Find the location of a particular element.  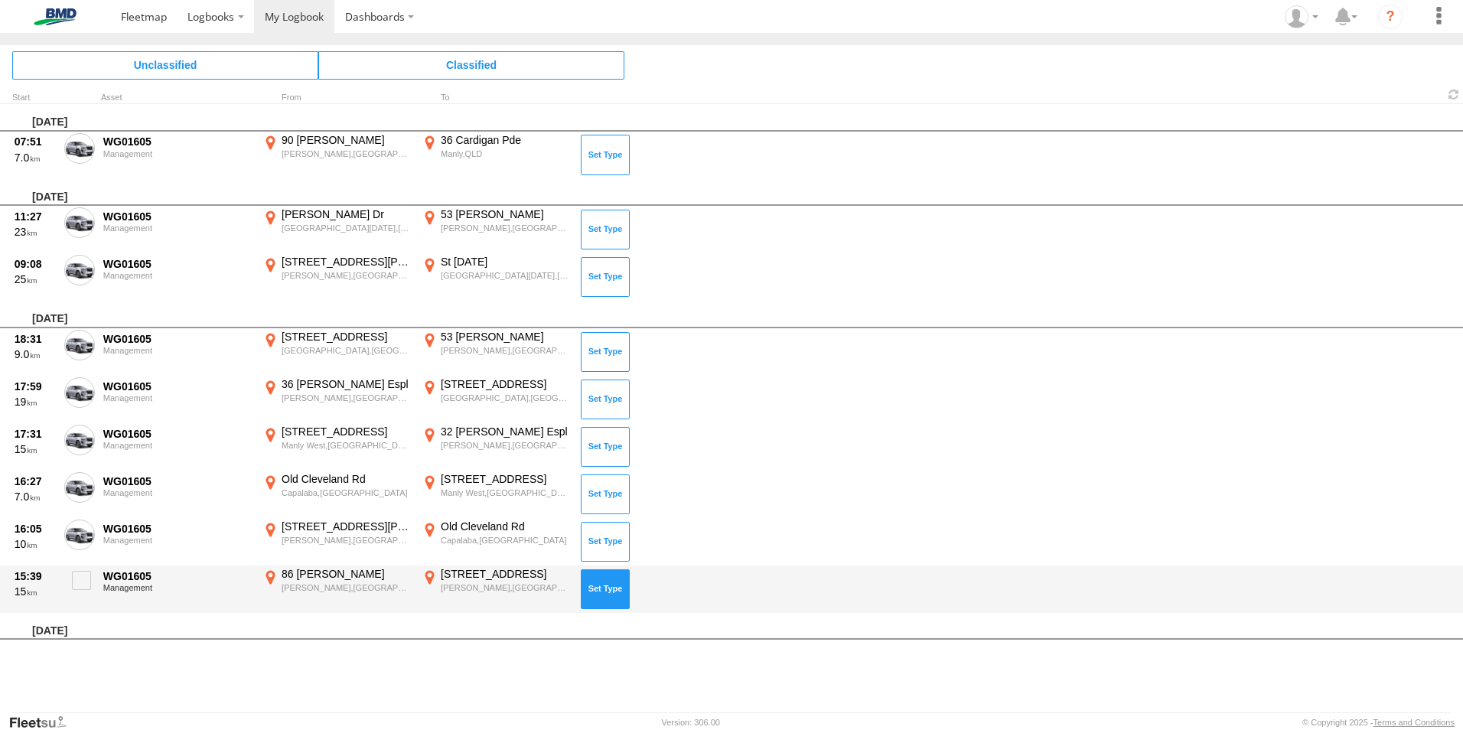

div: Old Cleveland Rd is located at coordinates (505, 526).